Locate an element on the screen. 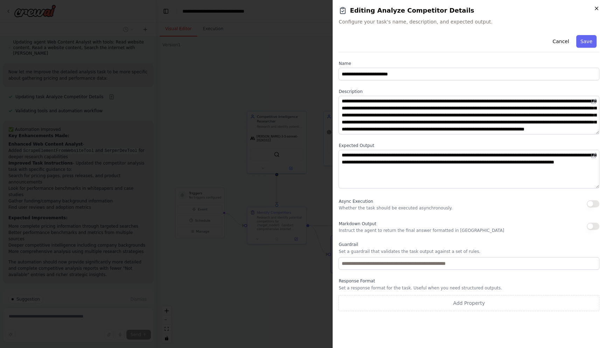 The height and width of the screenshot is (348, 605). p: Set a guardrail that validates the task output against a set of rules. is located at coordinates (469, 251).